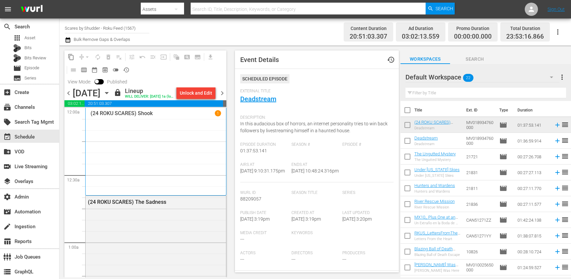  Describe the element at coordinates (533, 125) in the screenshot. I see `td: 01:37:53.141` at that location.